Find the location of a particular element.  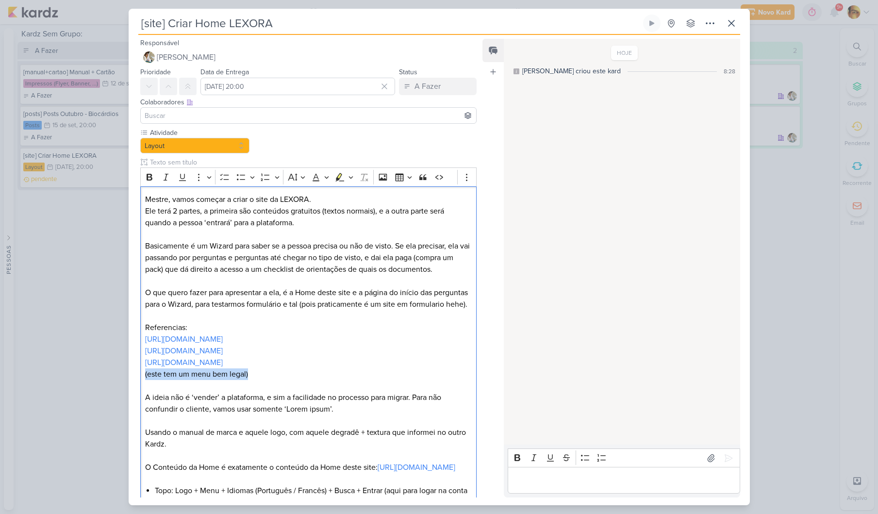

p: O que quero fazer para apresentar a ela, é a Home deste site e a página do início das perguntas p... is located at coordinates (308, 298).